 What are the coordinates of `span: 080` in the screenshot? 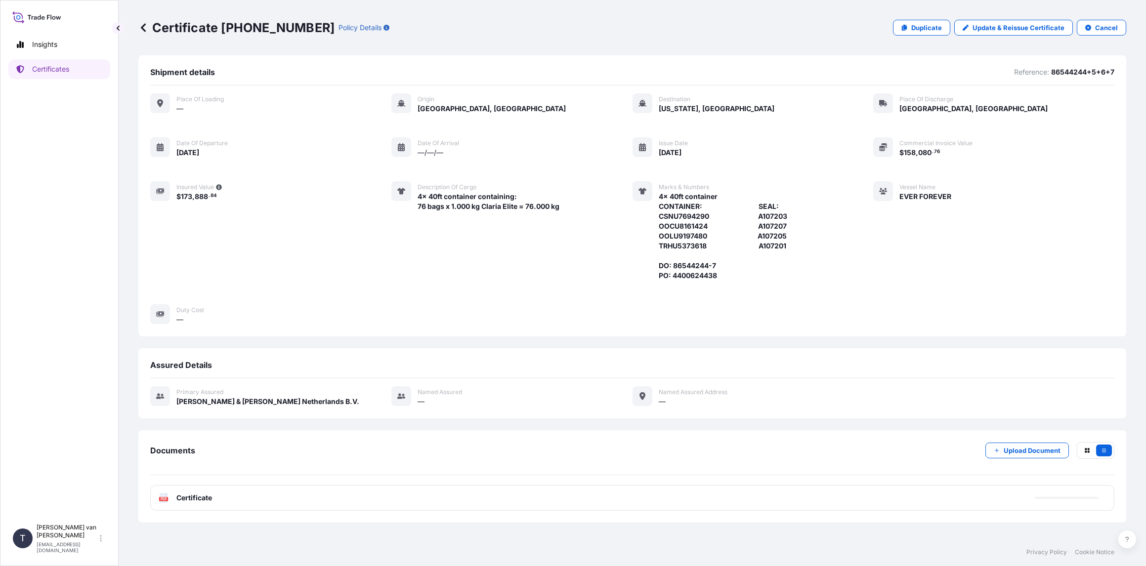 It's located at (925, 153).